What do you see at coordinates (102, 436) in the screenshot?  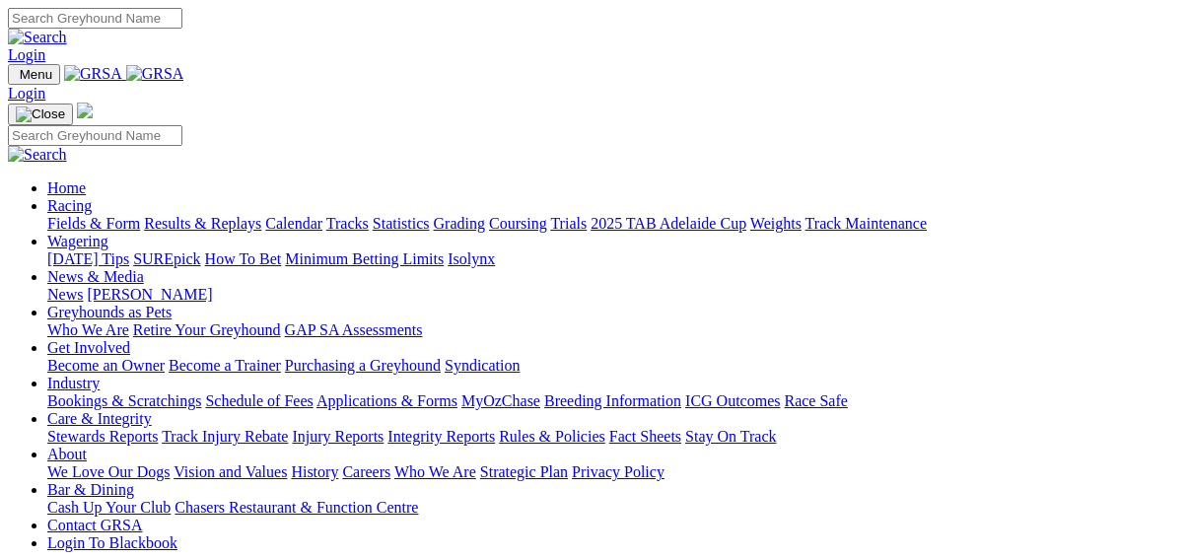 I see `a: Stewards Reports` at bounding box center [102, 436].